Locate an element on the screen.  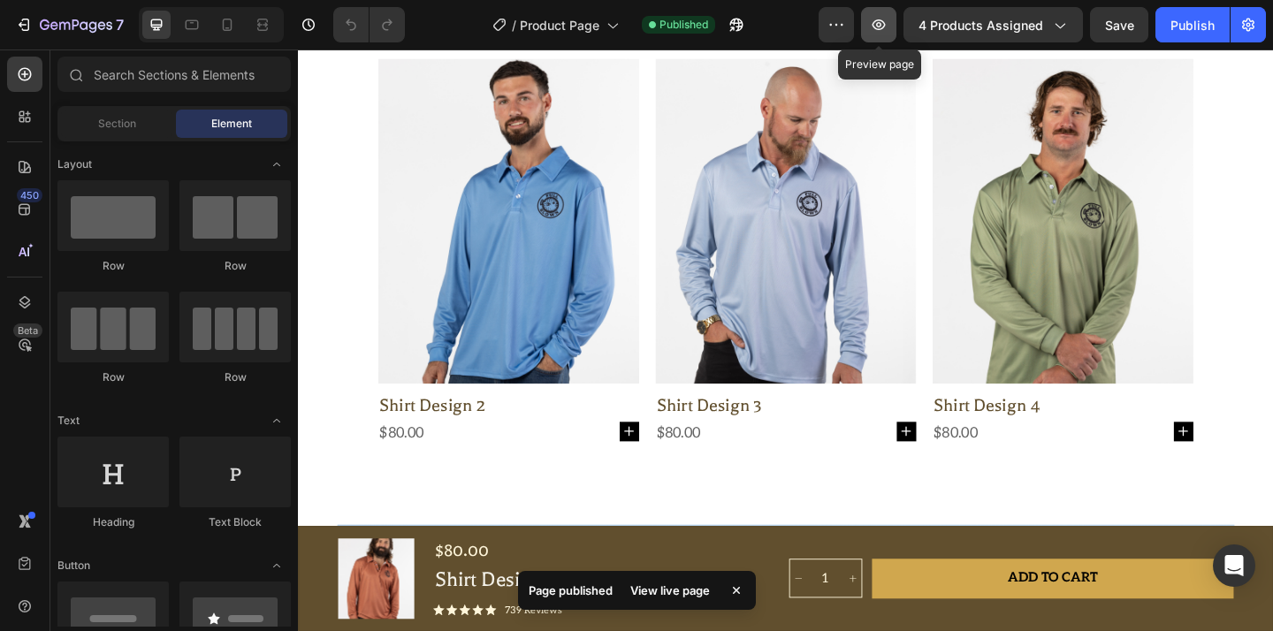
button: 7 is located at coordinates (69, 25).